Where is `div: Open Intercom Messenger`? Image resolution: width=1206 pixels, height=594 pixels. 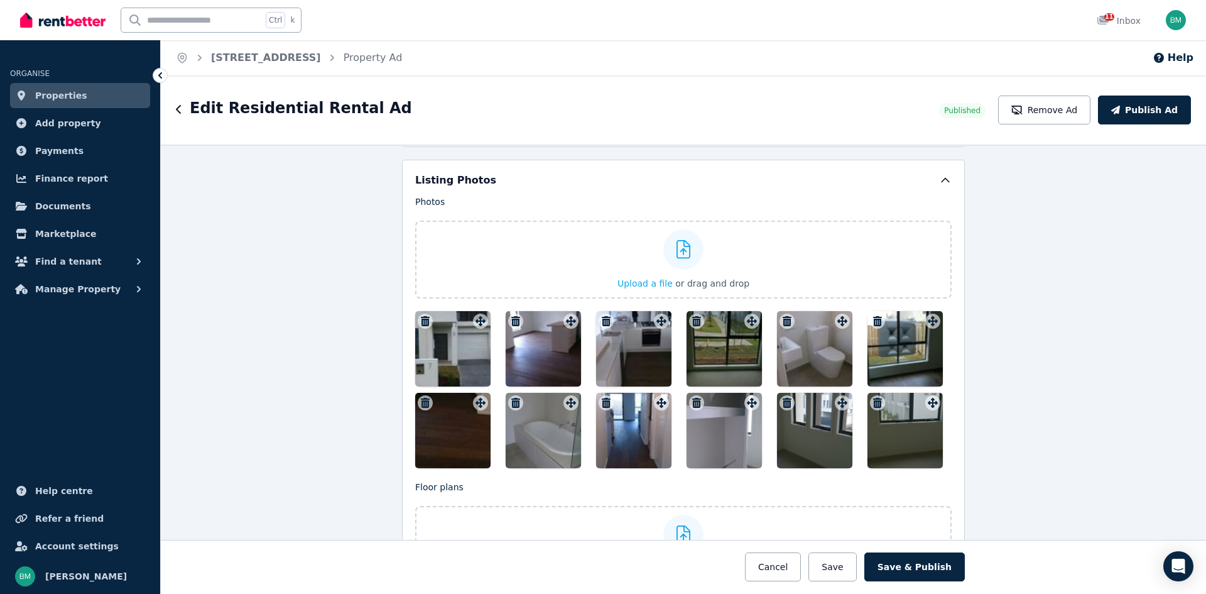
div: Open Intercom Messenger is located at coordinates (1178, 566).